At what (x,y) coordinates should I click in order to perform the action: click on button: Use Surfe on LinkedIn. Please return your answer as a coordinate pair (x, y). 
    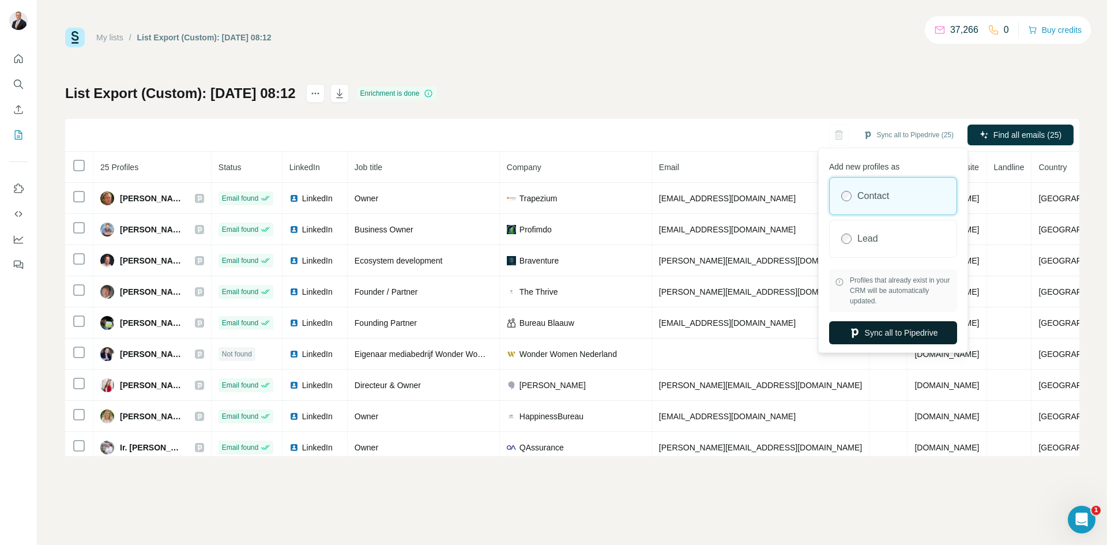
    Looking at the image, I should click on (18, 189).